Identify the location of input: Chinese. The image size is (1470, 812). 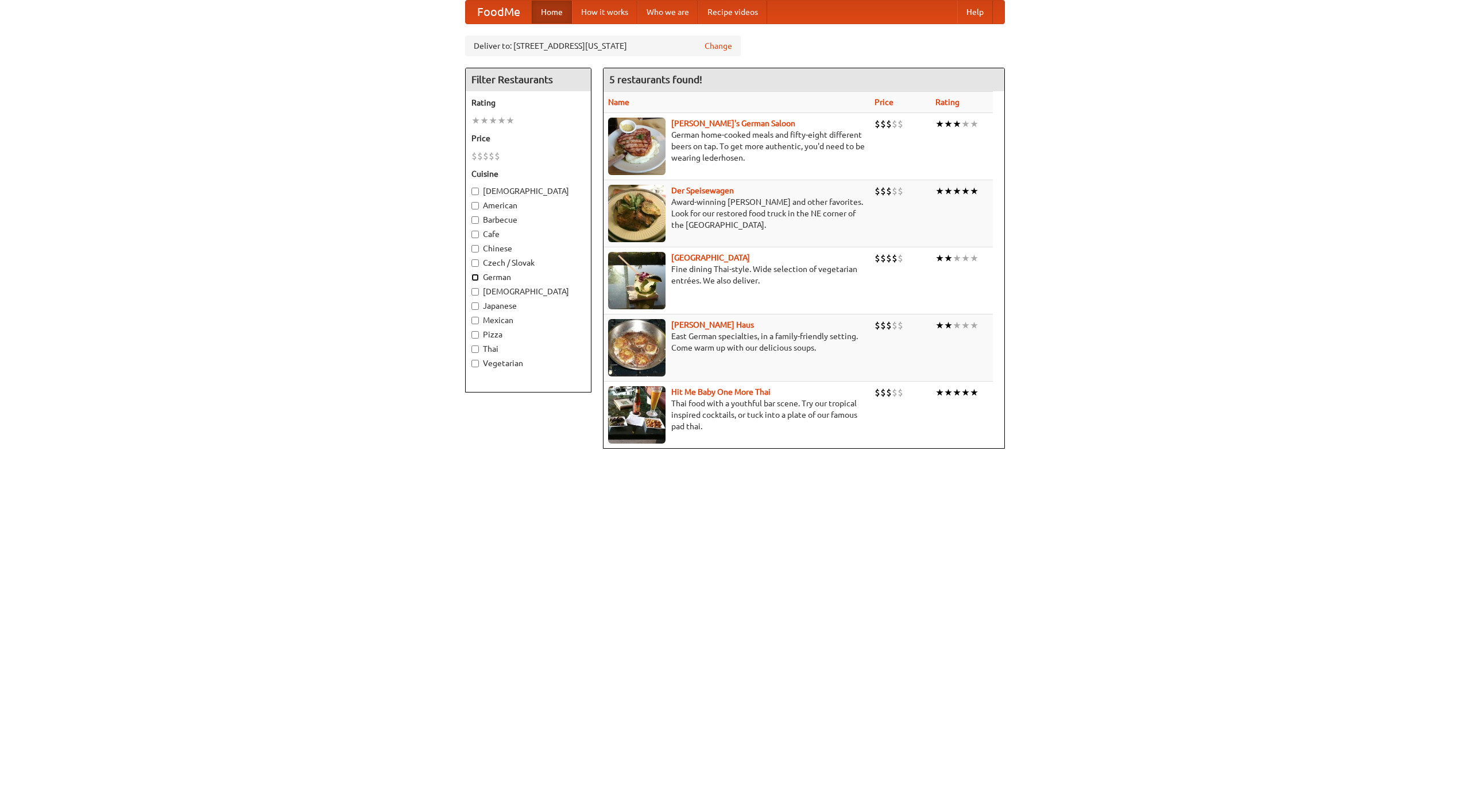
(475, 249).